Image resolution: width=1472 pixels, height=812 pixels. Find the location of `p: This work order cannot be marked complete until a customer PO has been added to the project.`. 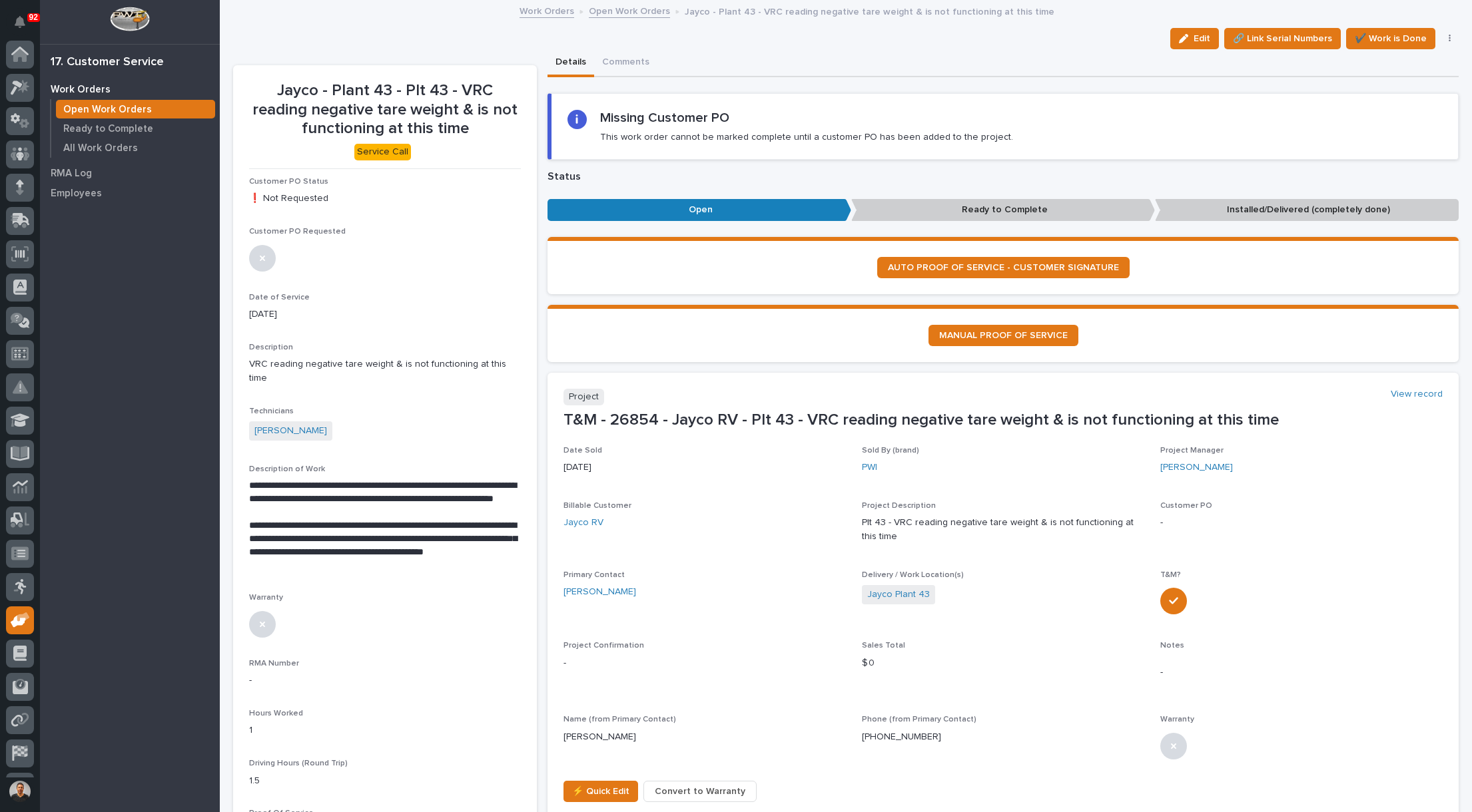

p: This work order cannot be marked complete until a customer PO has been added to the project. is located at coordinates (806, 138).